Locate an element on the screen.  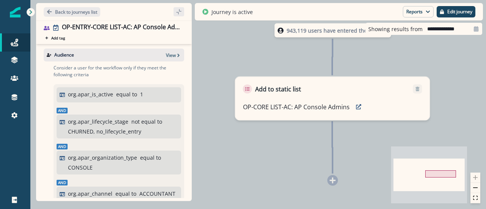
p: View is located at coordinates (171, 55).